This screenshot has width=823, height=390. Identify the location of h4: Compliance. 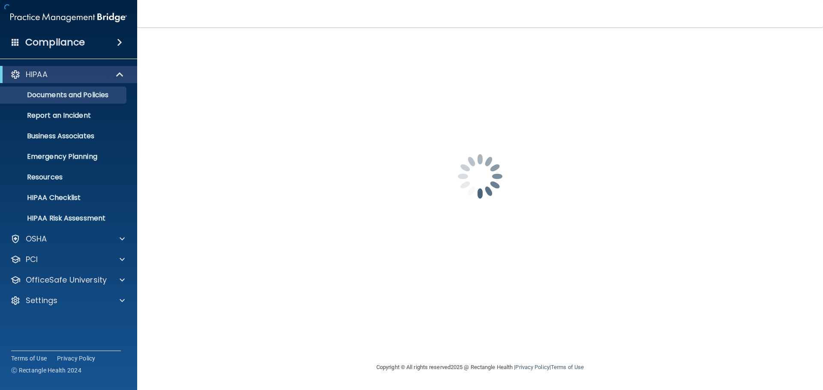
(55, 42).